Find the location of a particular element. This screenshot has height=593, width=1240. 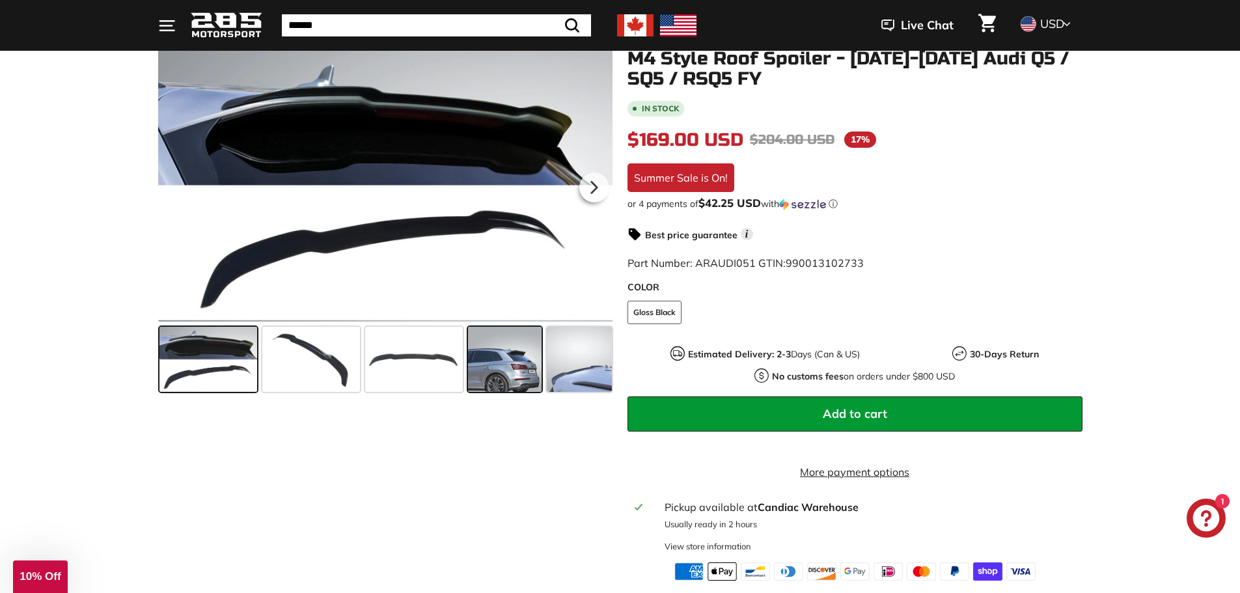

a: Cart is located at coordinates (987, 25).